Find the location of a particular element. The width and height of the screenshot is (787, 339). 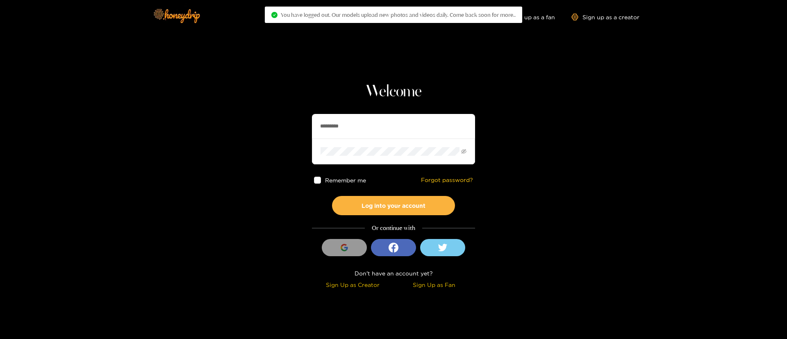

div: Don't have an account yet? is located at coordinates (394, 273).